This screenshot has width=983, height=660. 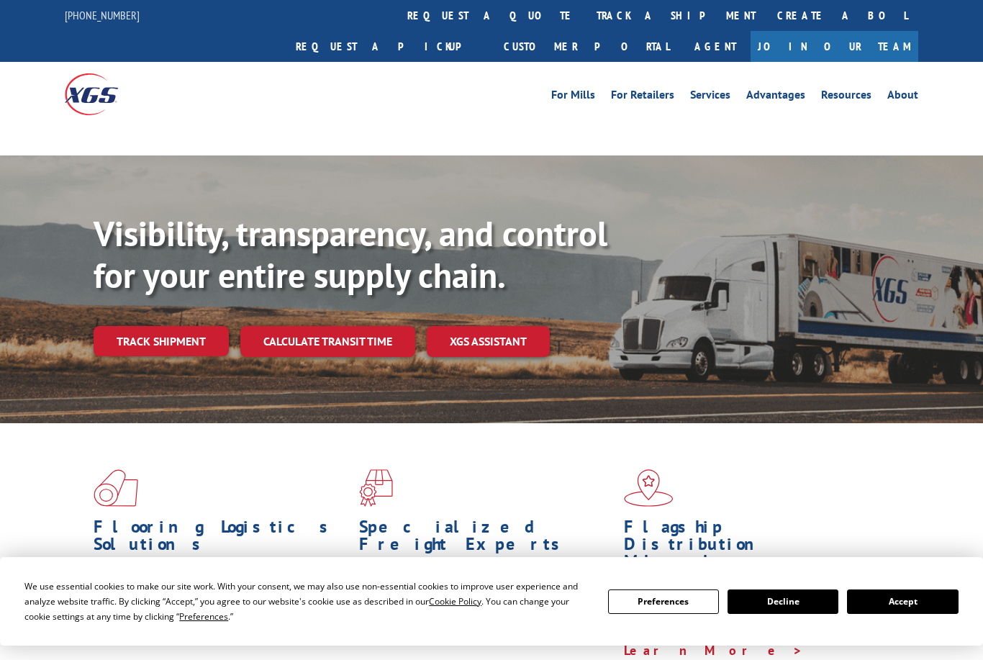 What do you see at coordinates (642, 97) in the screenshot?
I see `a: For Retailers` at bounding box center [642, 97].